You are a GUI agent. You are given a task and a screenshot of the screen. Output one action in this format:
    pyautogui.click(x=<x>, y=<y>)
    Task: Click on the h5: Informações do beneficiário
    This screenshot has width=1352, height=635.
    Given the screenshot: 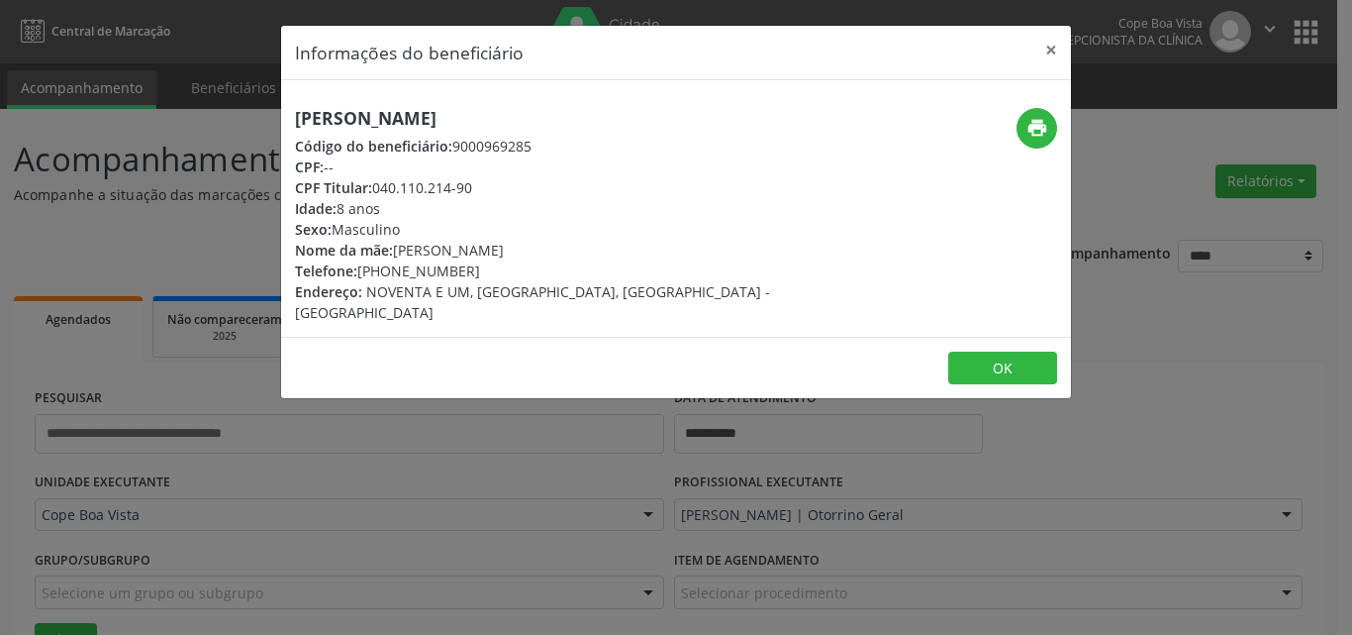 What is the action you would take?
    pyautogui.click(x=409, y=52)
    